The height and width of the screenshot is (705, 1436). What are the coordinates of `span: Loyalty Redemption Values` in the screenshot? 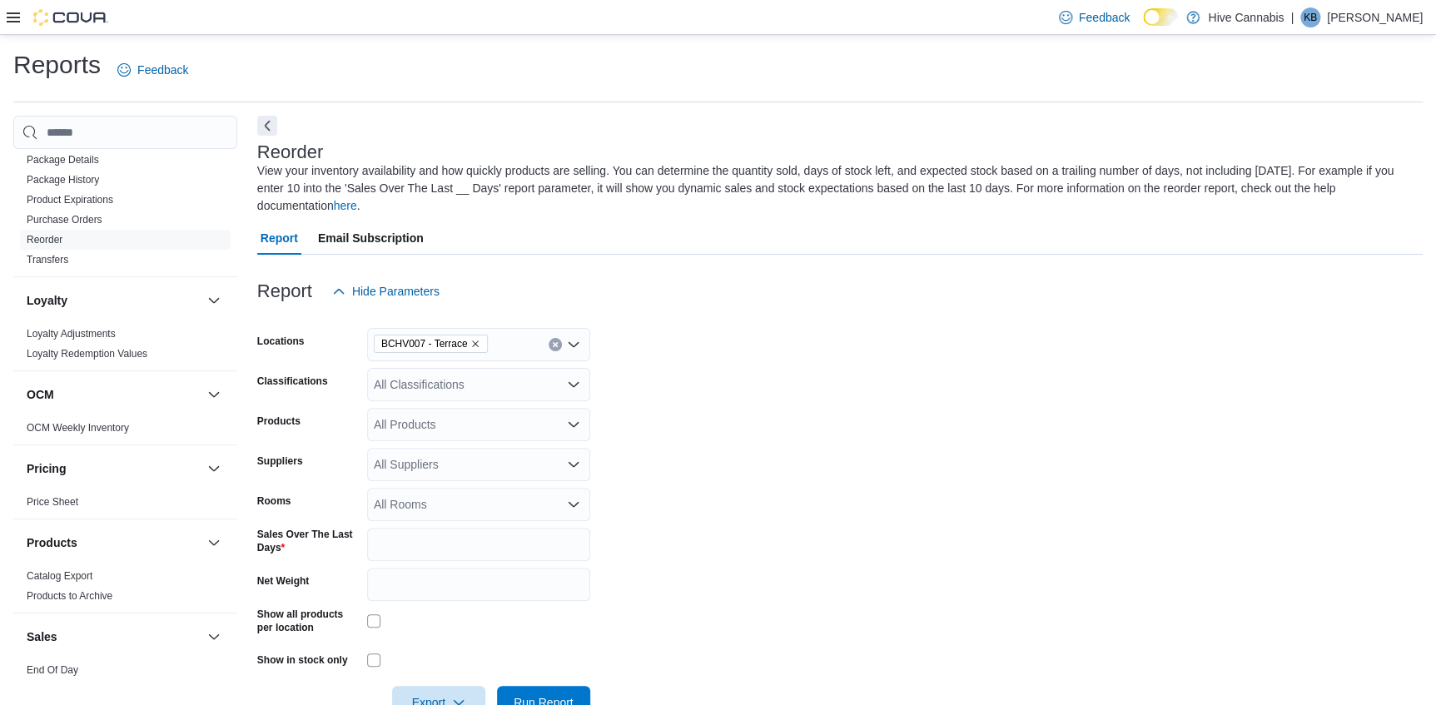 It's located at (87, 354).